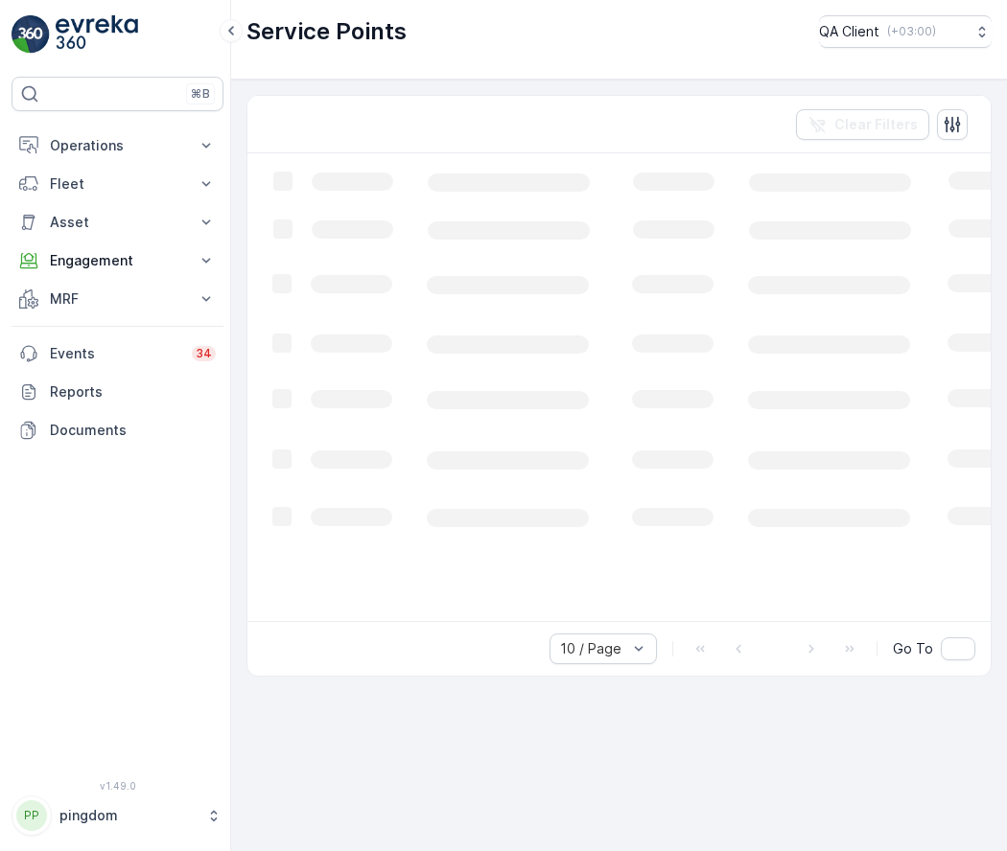  I want to click on p: MRF, so click(117, 299).